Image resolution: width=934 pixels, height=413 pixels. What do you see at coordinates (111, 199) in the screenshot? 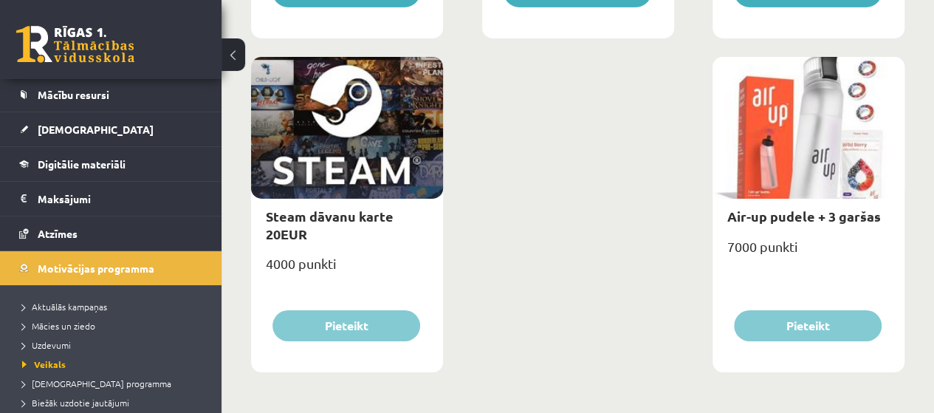
I see `a: Maksājumi` at bounding box center [111, 199].